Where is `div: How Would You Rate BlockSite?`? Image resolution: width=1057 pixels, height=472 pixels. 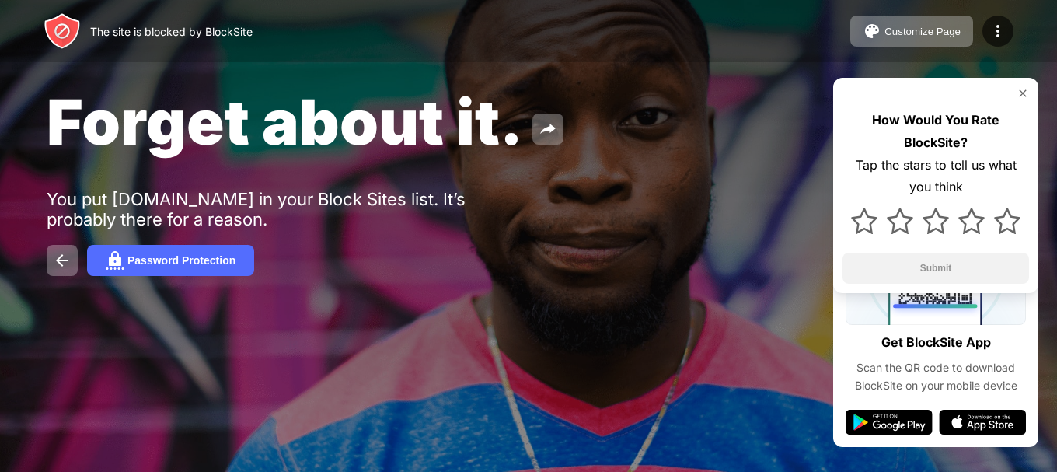 div: How Would You Rate BlockSite? is located at coordinates (936, 131).